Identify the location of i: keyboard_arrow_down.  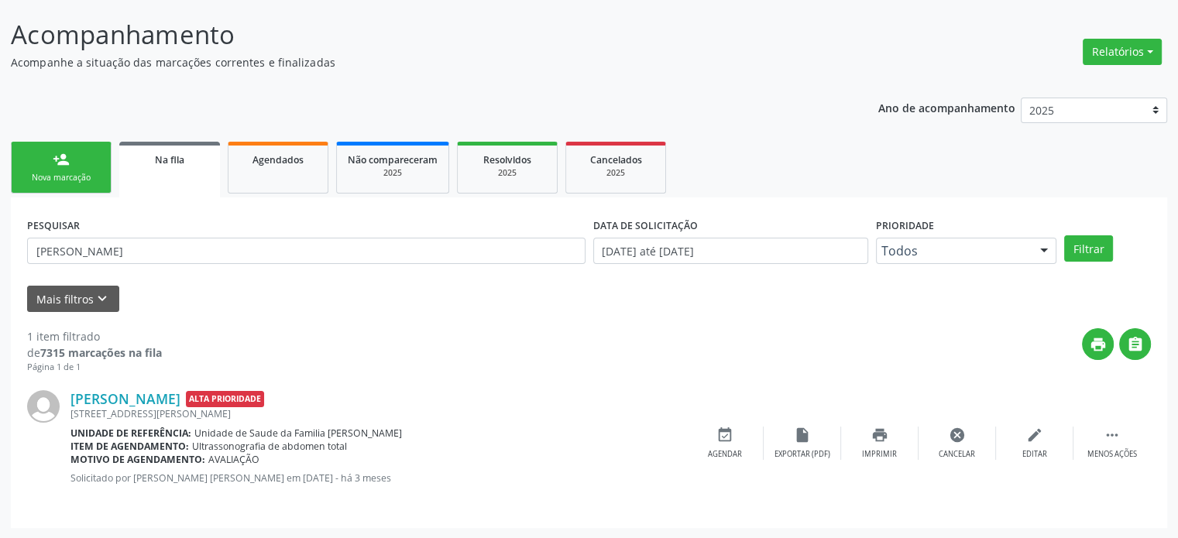
(102, 299).